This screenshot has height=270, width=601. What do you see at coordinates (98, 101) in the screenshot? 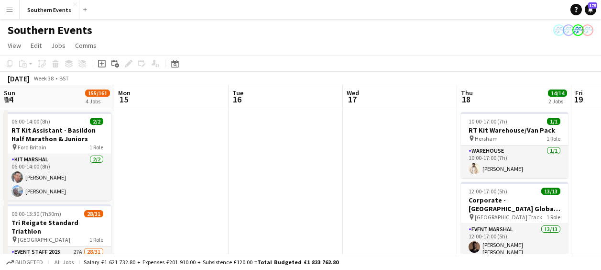
I see `div: 4 Jobs` at bounding box center [98, 101].